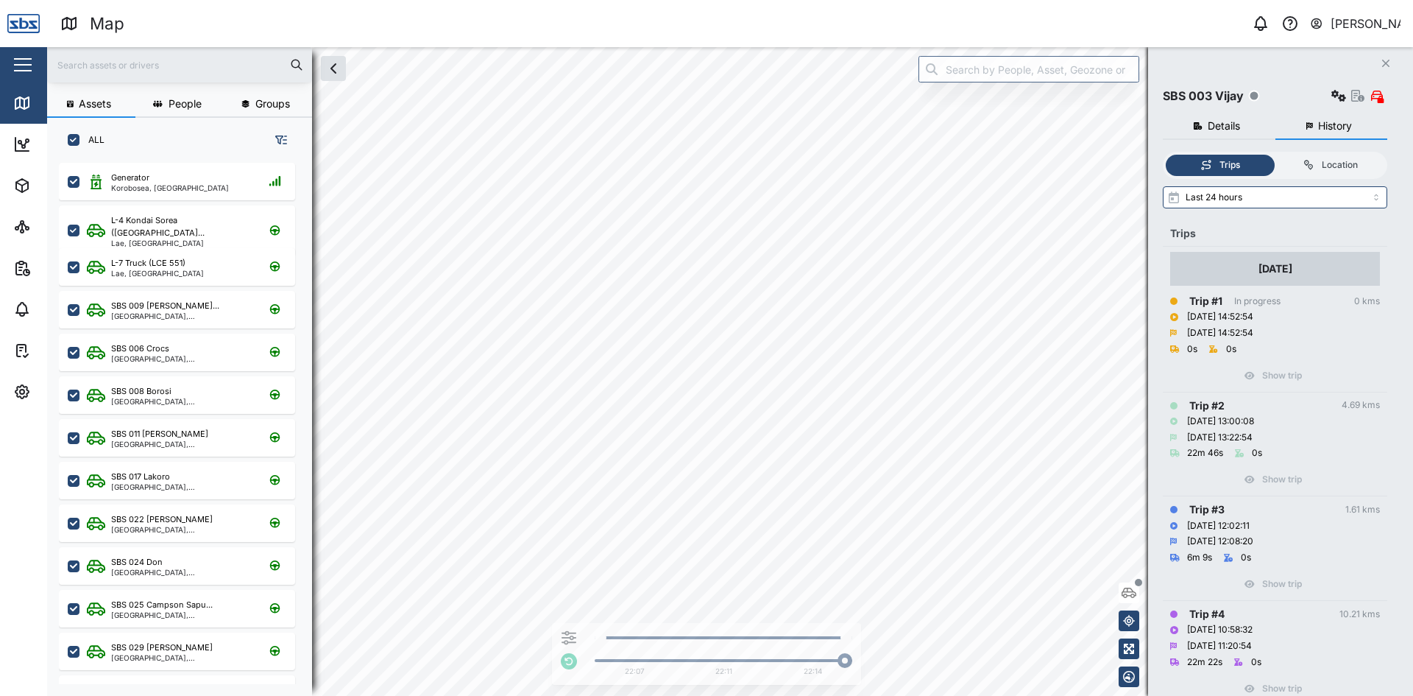 This screenshot has width=1413, height=696. Describe the element at coordinates (95, 104) in the screenshot. I see `span: Assets` at that location.